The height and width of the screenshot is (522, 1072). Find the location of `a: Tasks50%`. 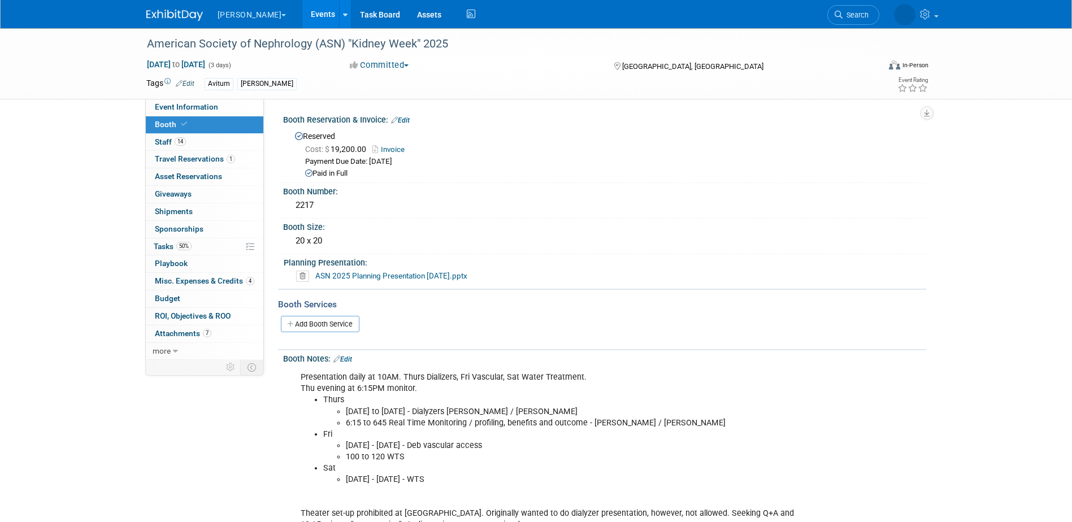

a: Tasks50% is located at coordinates (205, 247).